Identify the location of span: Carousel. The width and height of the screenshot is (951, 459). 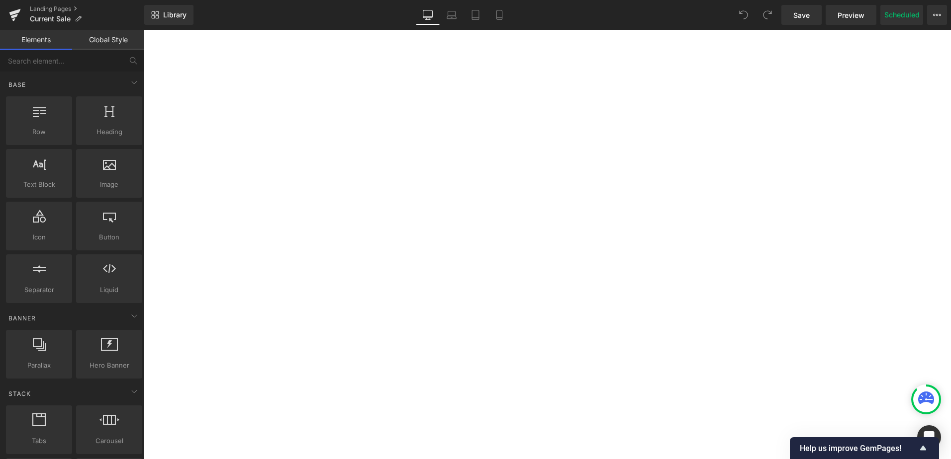
(109, 441).